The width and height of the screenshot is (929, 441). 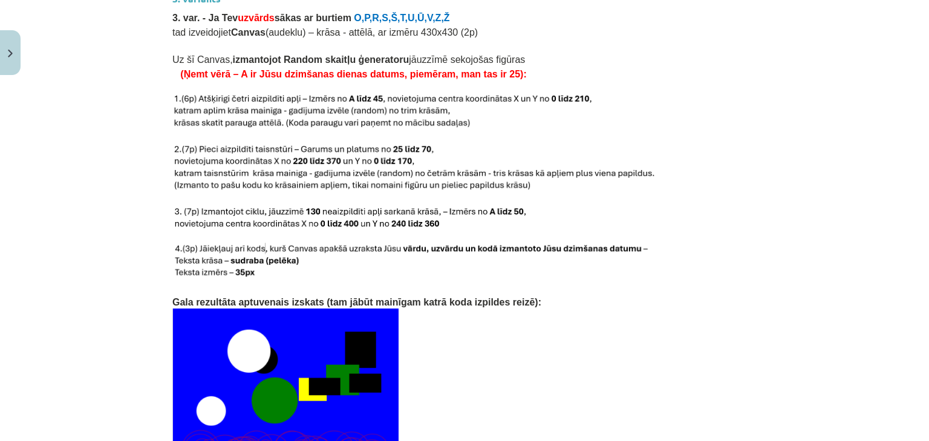 I want to click on span: Uz šī Canvas, jāuzzīmē sekojošas figūras, so click(x=348, y=59).